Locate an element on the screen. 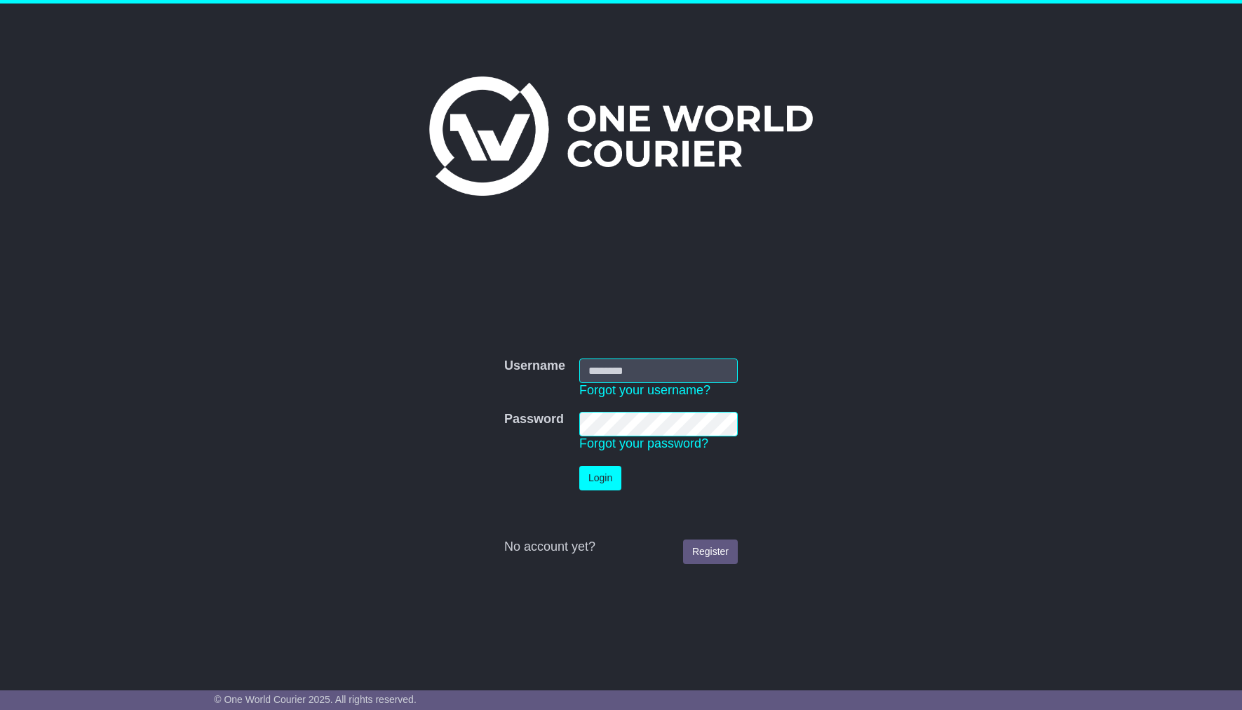  button: Login is located at coordinates (600, 478).